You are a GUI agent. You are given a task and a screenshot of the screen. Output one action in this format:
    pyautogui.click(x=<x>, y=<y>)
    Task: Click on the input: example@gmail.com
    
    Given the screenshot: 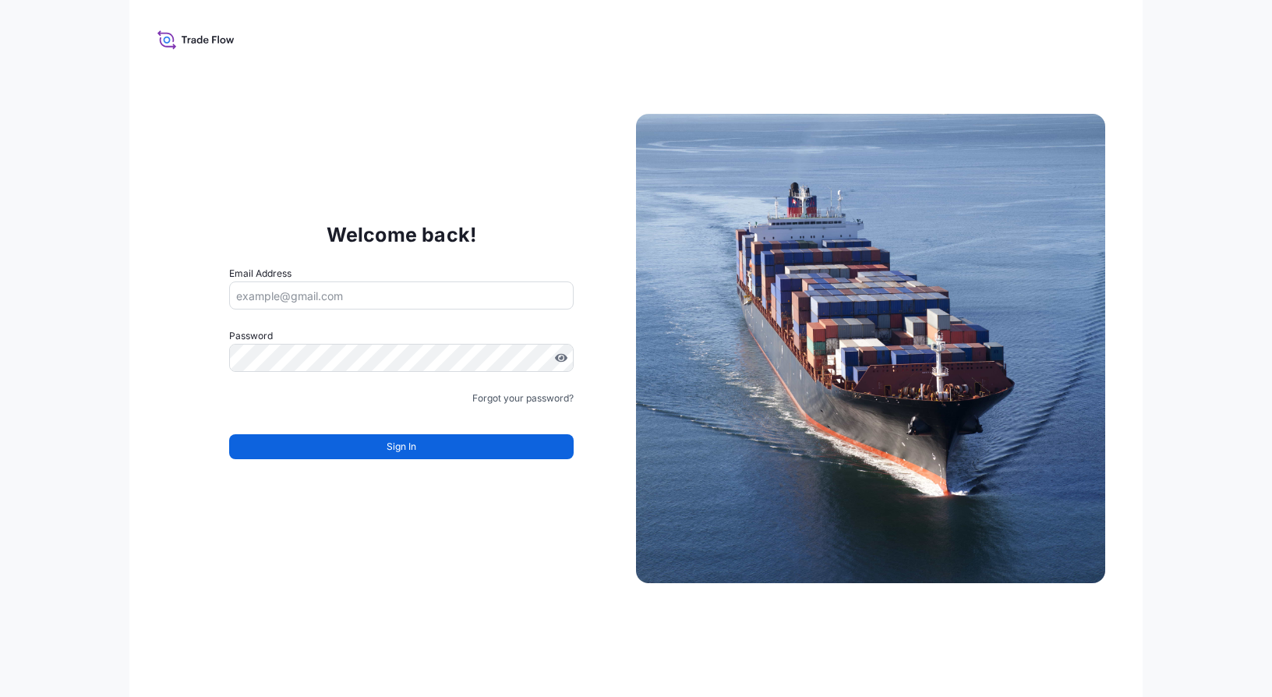 What is the action you would take?
    pyautogui.click(x=401, y=295)
    